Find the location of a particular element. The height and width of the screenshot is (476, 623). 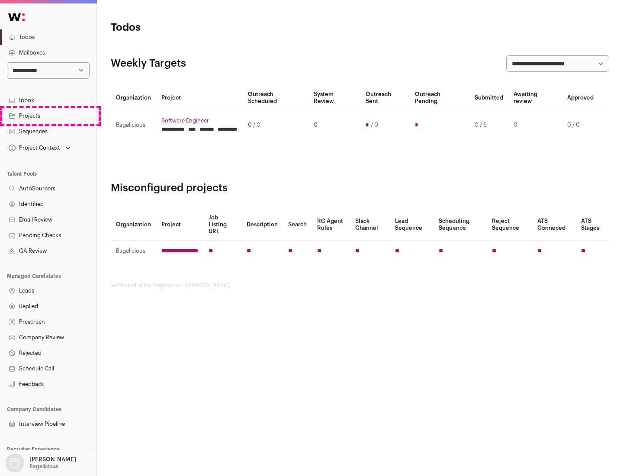

p: Bagelicious is located at coordinates (44, 466).